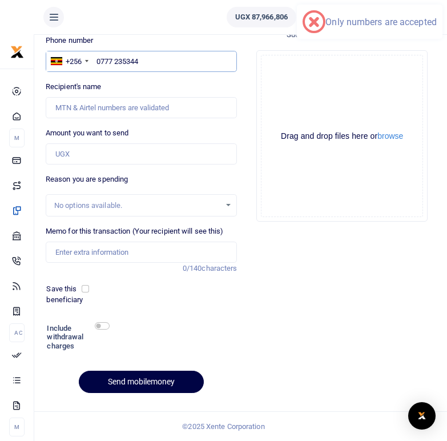  What do you see at coordinates (65, 294) in the screenshot?
I see `label: Save this beneficiary` at bounding box center [65, 294].